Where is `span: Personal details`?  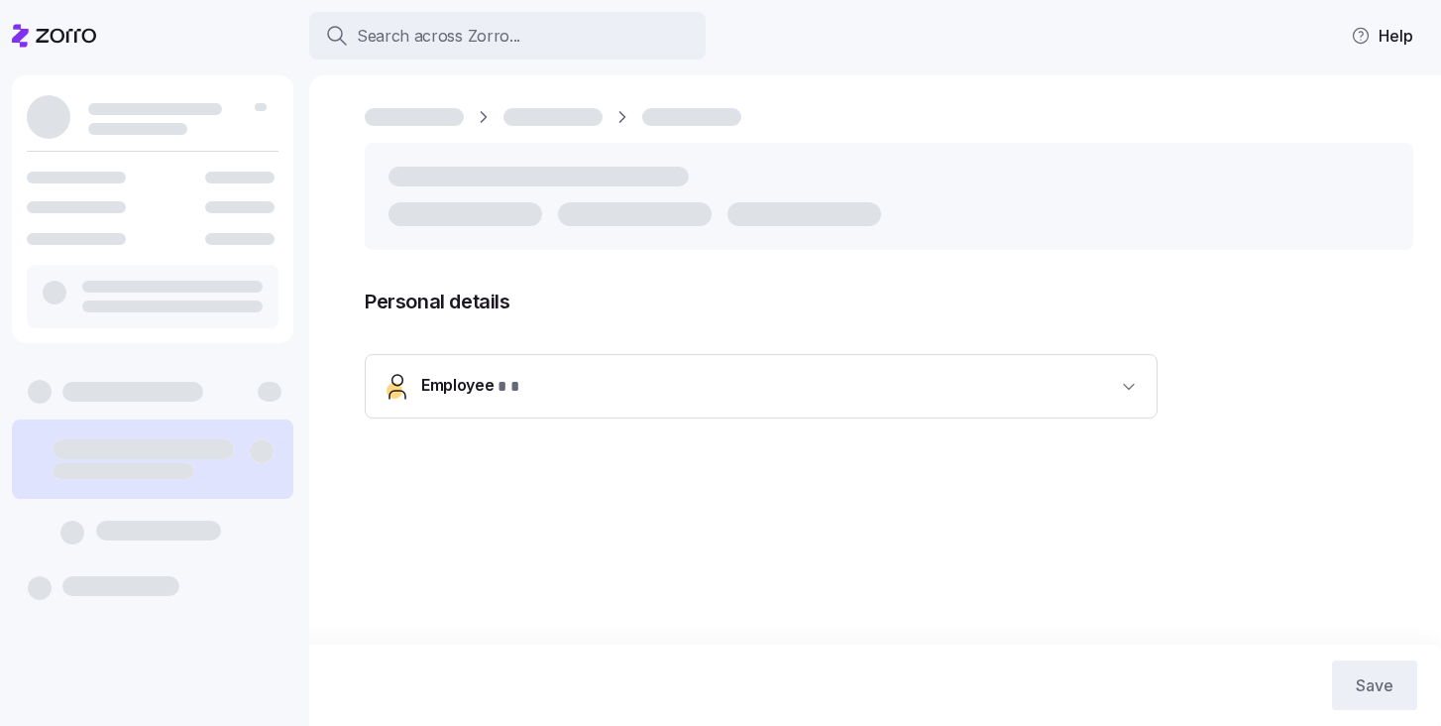 span: Personal details is located at coordinates (889, 301).